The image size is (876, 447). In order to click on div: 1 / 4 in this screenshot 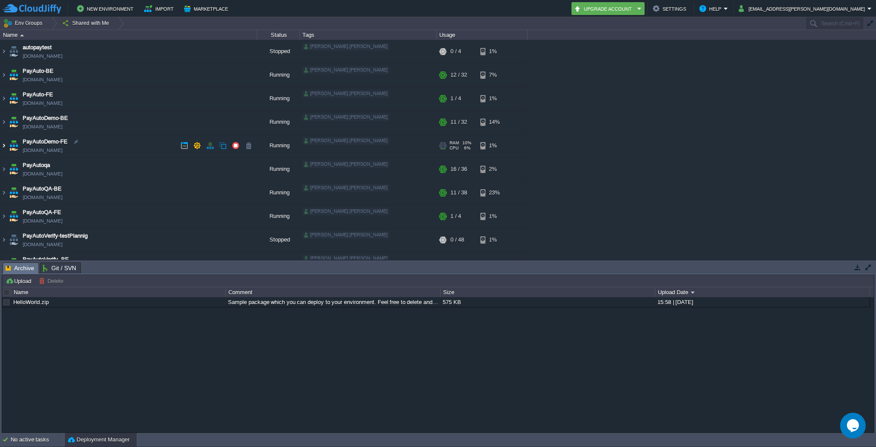, I will do `click(456, 216)`.